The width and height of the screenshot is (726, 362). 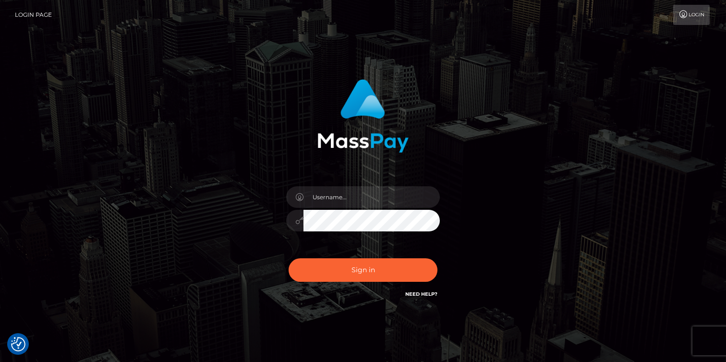 What do you see at coordinates (421, 294) in the screenshot?
I see `a: Need Help?` at bounding box center [421, 294].